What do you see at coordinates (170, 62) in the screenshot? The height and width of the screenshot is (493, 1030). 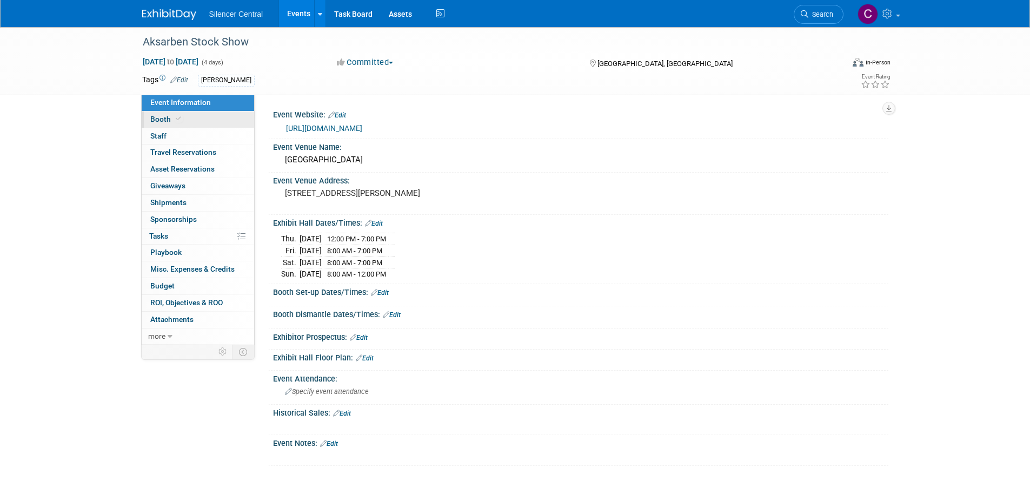 I see `span: to` at bounding box center [170, 62].